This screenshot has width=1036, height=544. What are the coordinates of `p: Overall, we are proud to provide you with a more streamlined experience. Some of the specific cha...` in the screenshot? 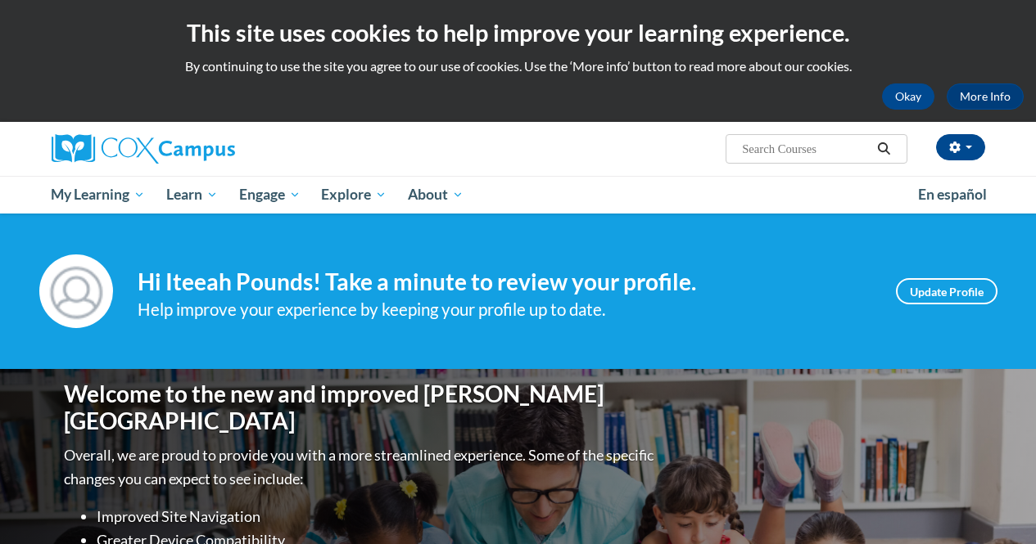 It's located at (360, 467).